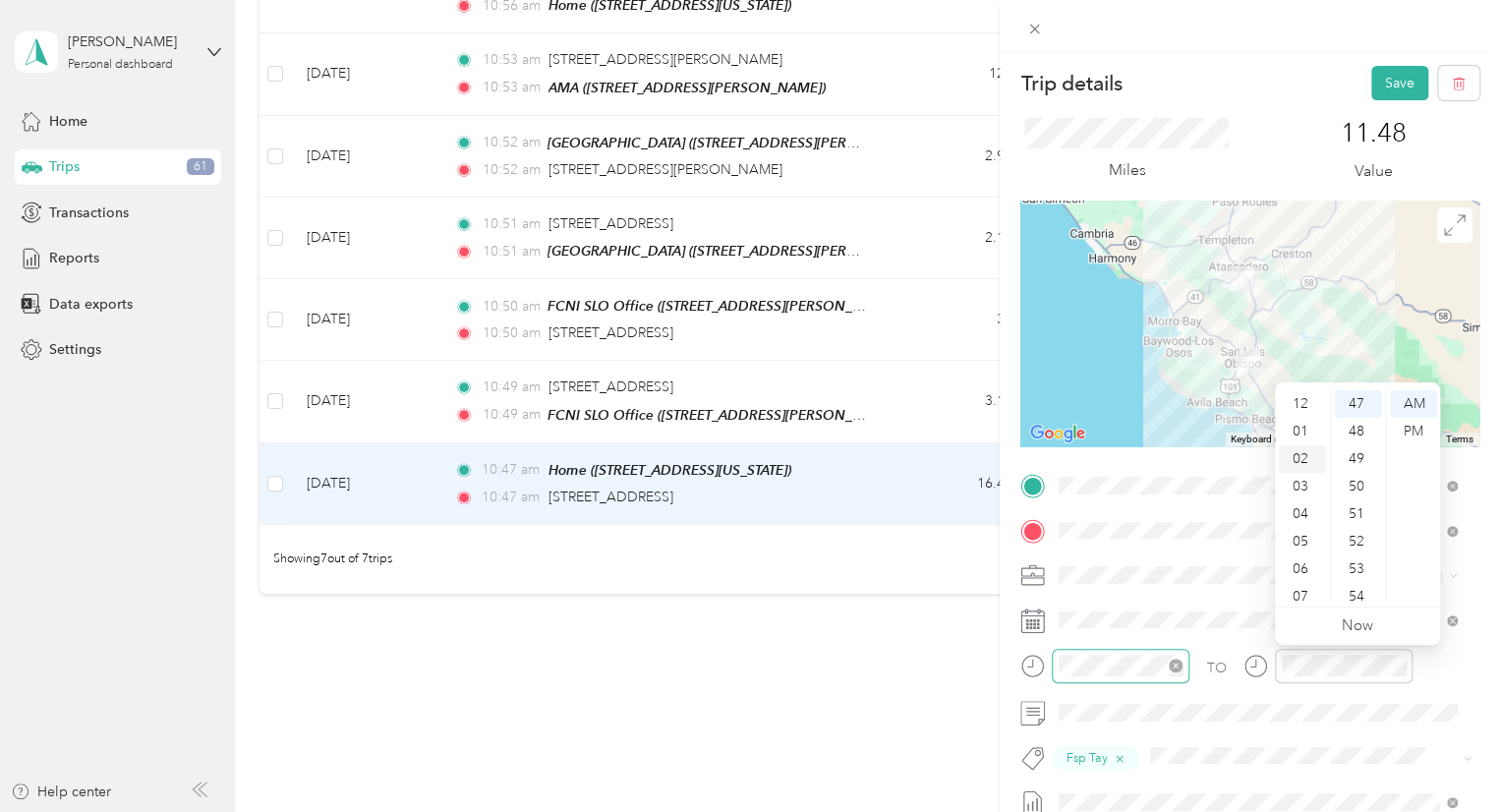  Describe the element at coordinates (1070, 83) in the screenshot. I see `p: Trip details` at that location.